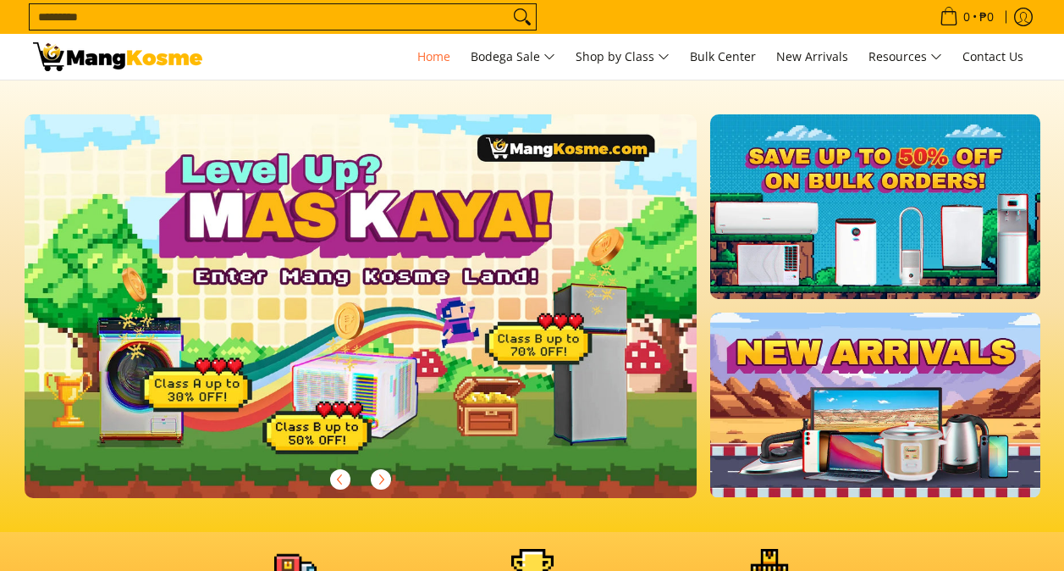 The height and width of the screenshot is (571, 1064). Describe the element at coordinates (522, 17) in the screenshot. I see `button: Search` at that location.